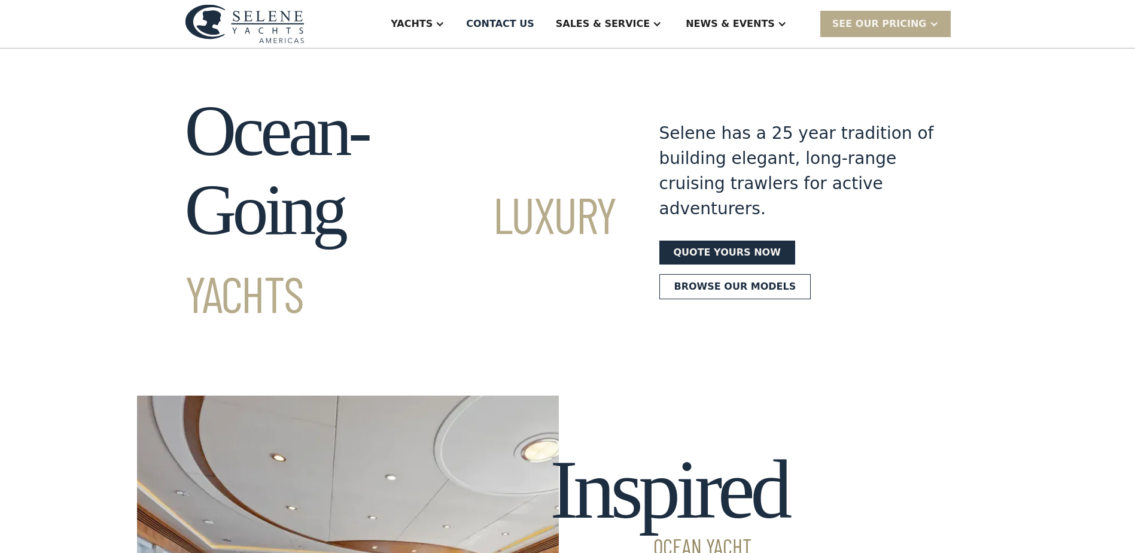  I want to click on img: logo, so click(245, 23).